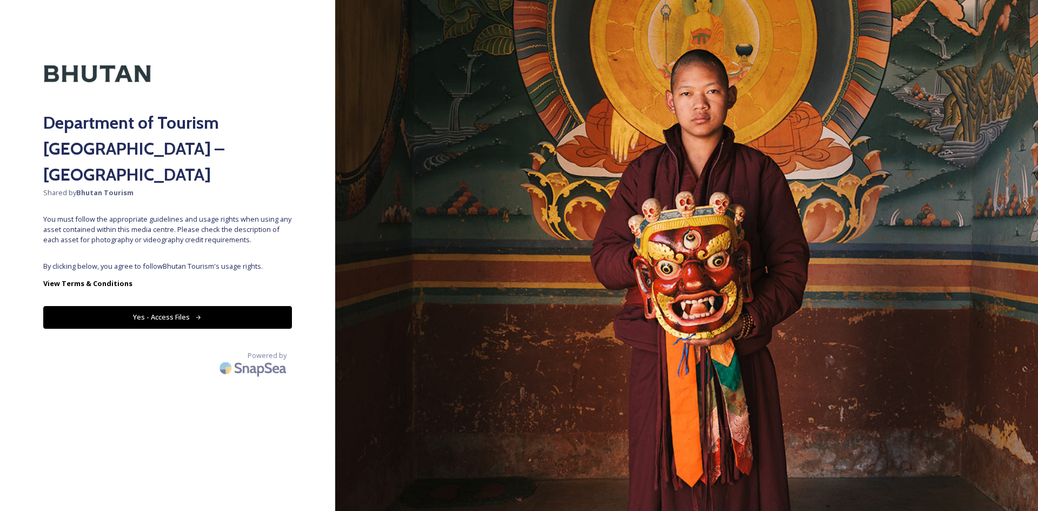 The image size is (1038, 511). Describe the element at coordinates (168, 266) in the screenshot. I see `span: By clicking below, you agree to follow Bhutan Tourism 's usage rights.` at that location.